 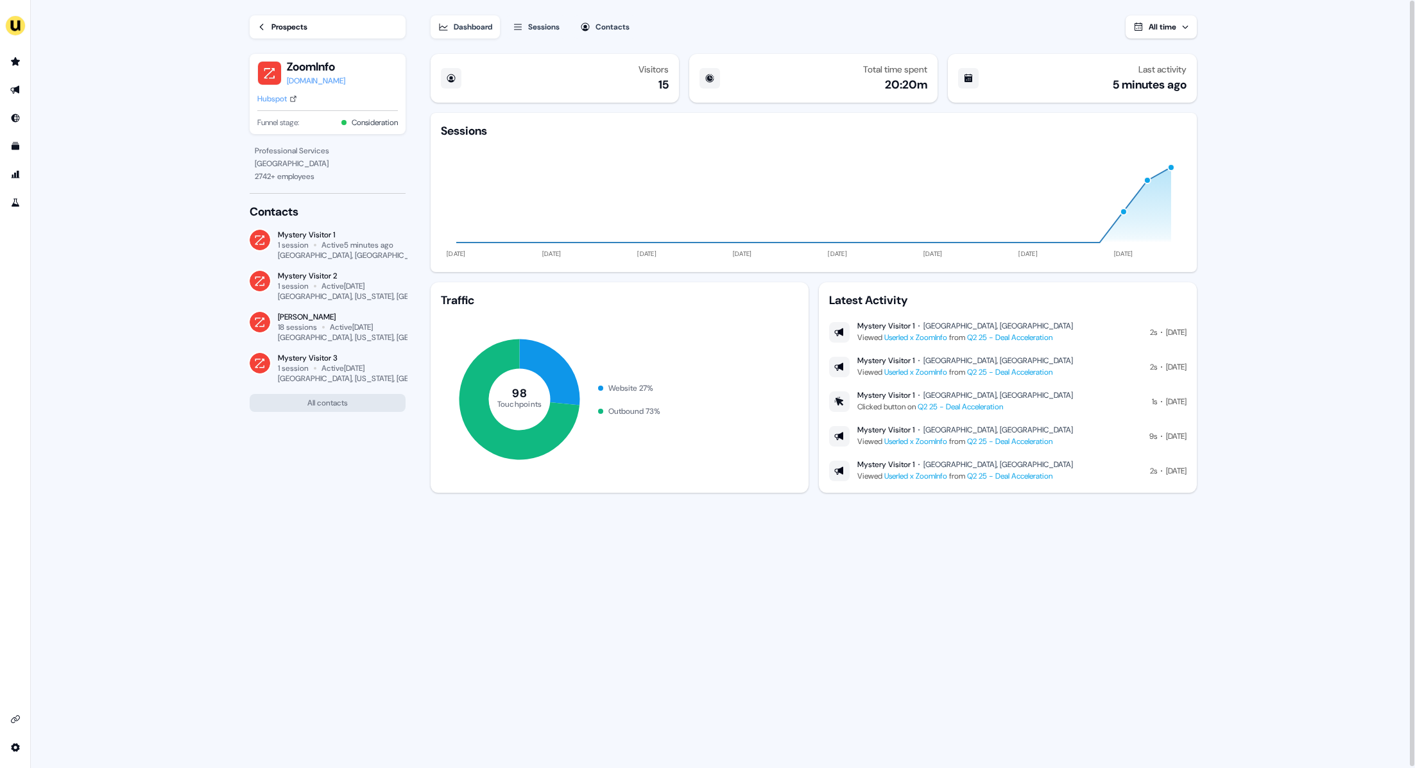 What do you see at coordinates (1007, 300) in the screenshot?
I see `div: Latest Activity` at bounding box center [1007, 300].